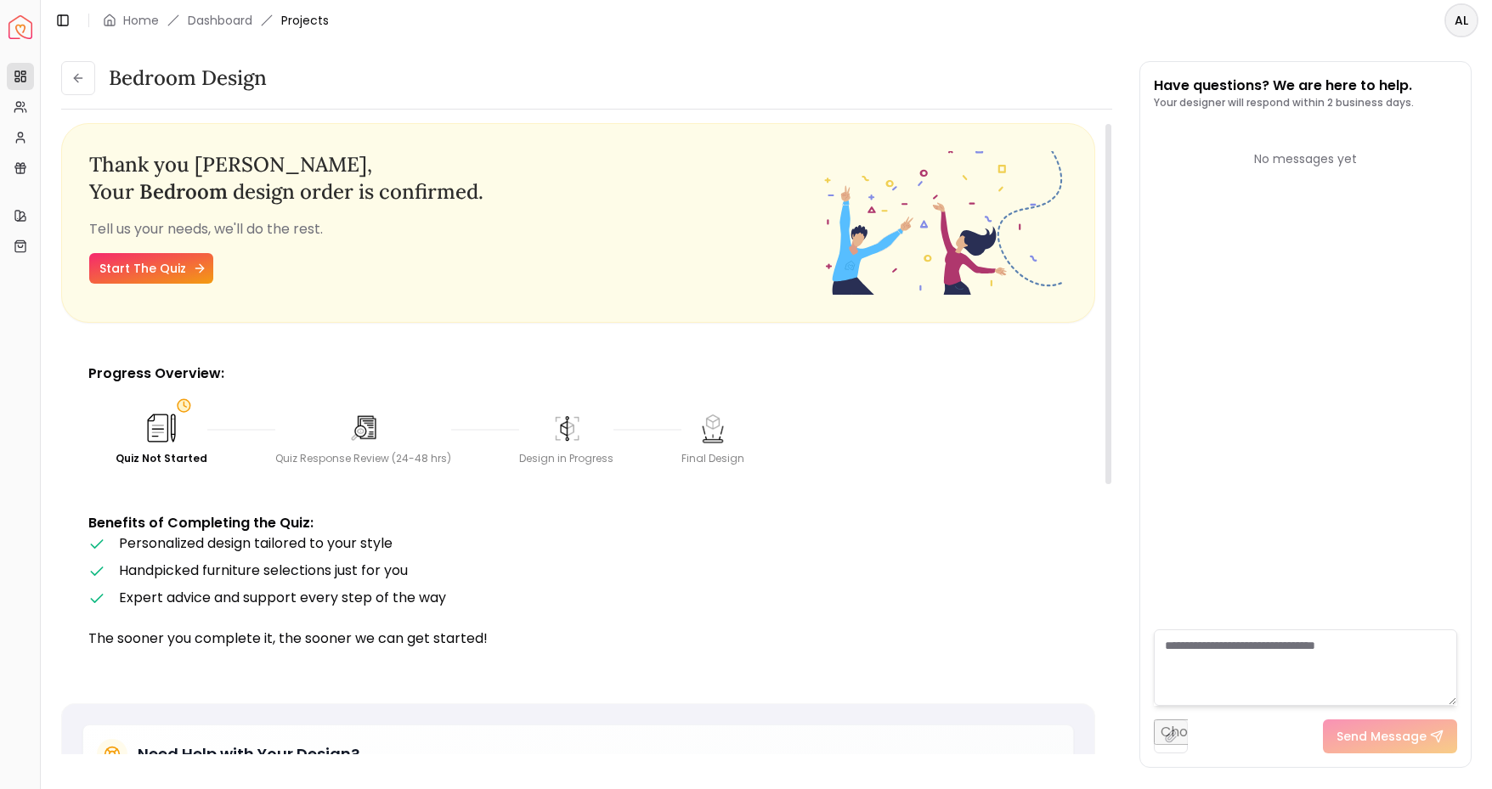 The height and width of the screenshot is (789, 1492). What do you see at coordinates (141, 20) in the screenshot?
I see `a: Home` at bounding box center [141, 20].